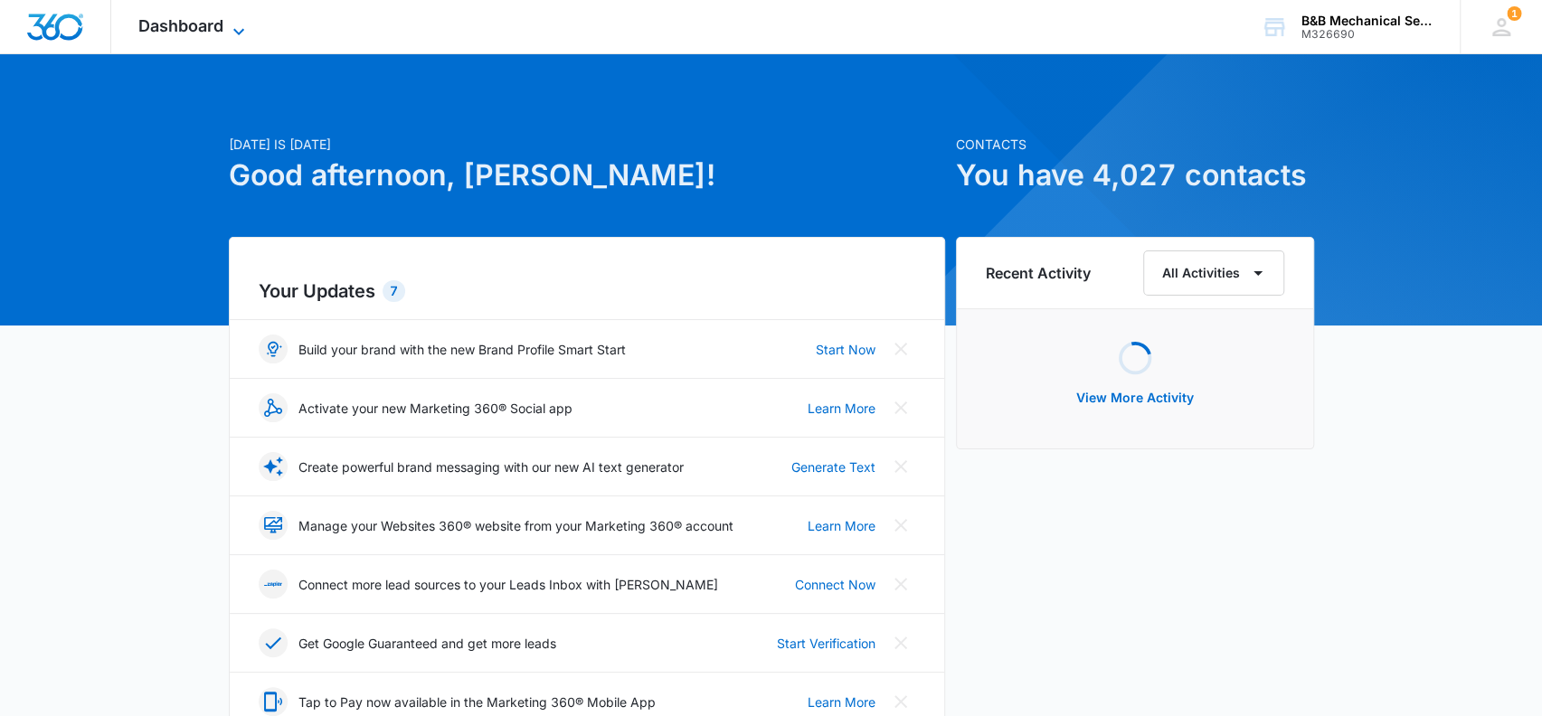 This screenshot has width=1542, height=716. I want to click on a: Start Verification, so click(826, 643).